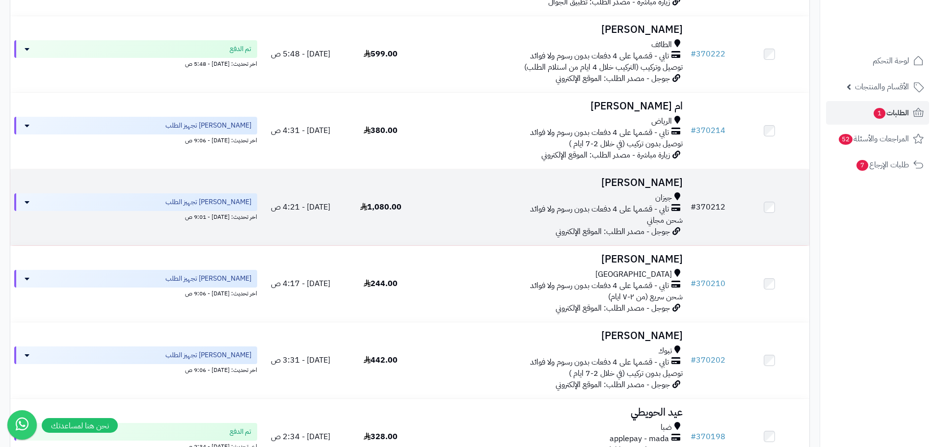 The height and width of the screenshot is (447, 935). What do you see at coordinates (877, 139) in the screenshot?
I see `a: المراجعات والأسئلة52` at bounding box center [877, 139].